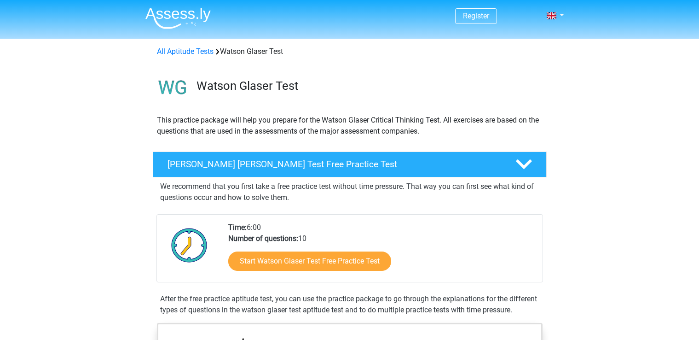  What do you see at coordinates (350, 304) in the screenshot?
I see `div: After the free practice aptitude test, you can use the practice package to go through the explana...` at bounding box center [350, 304].